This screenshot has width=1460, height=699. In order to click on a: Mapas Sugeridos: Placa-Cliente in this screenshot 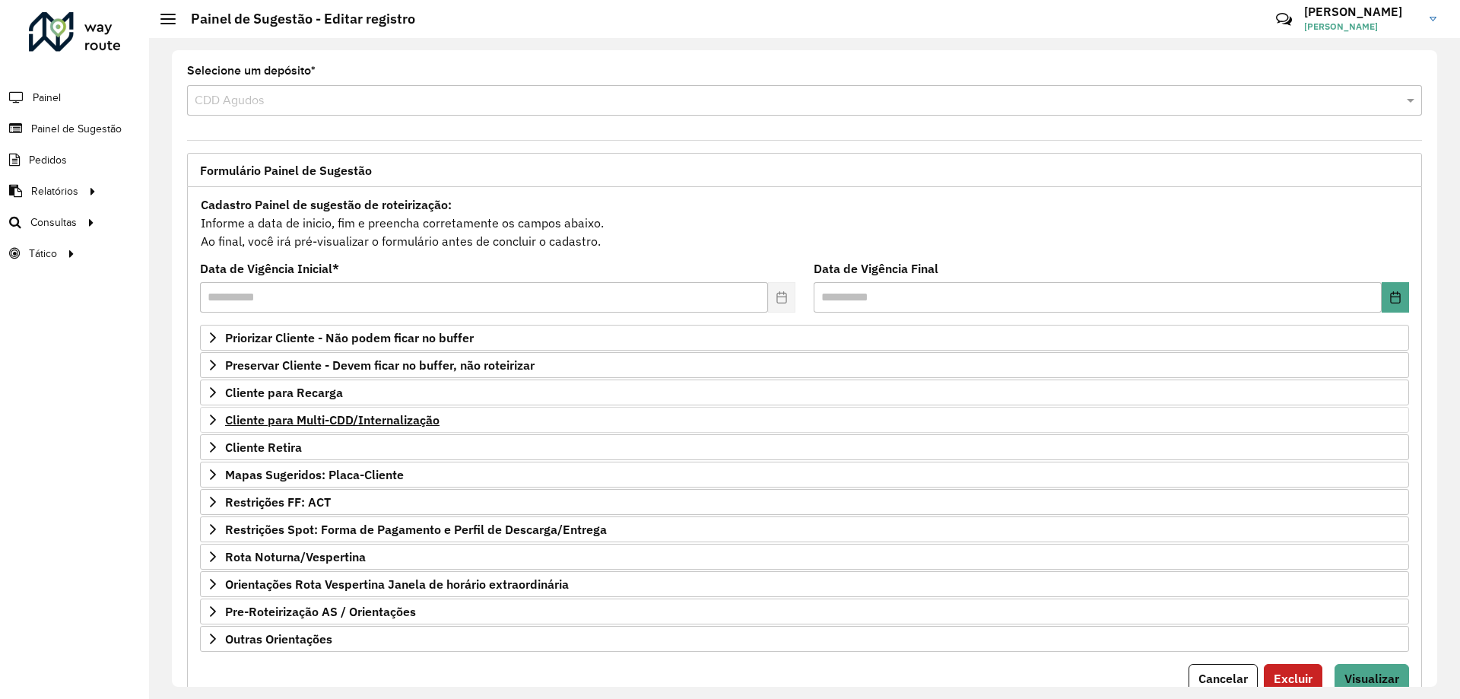, I will do `click(805, 475)`.